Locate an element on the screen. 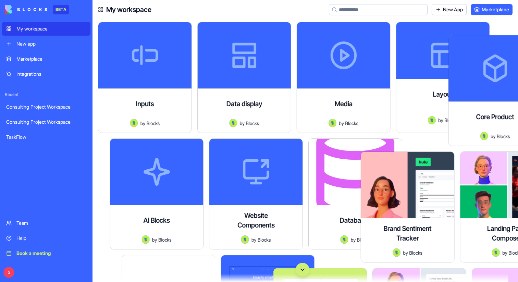 This screenshot has height=282, width=518. span: Recent is located at coordinates (46, 95).